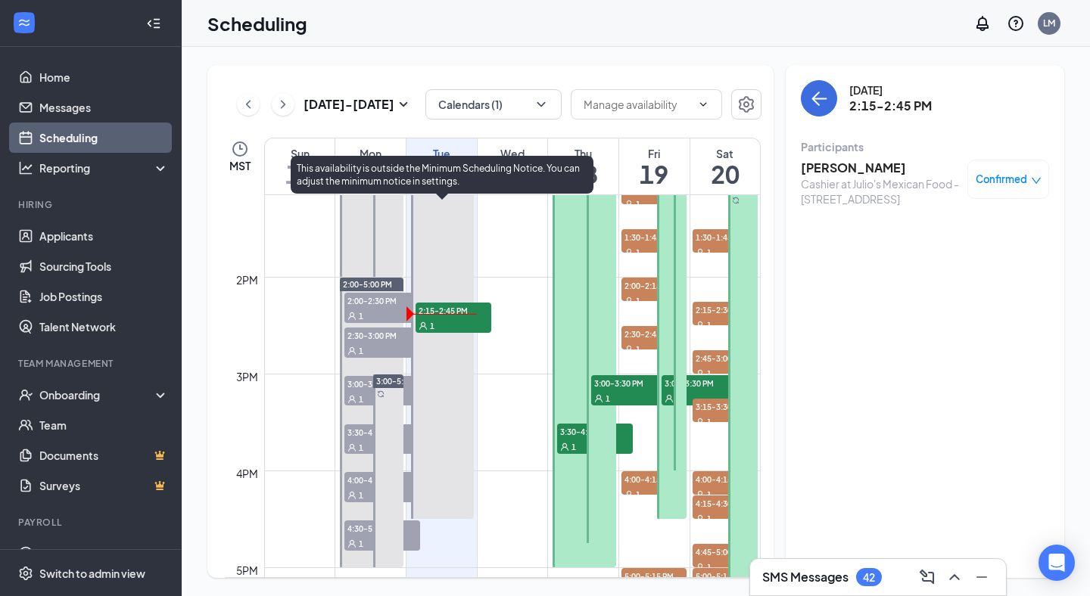 The image size is (1090, 596). I want to click on span: 4:00-4:15 PM, so click(654, 479).